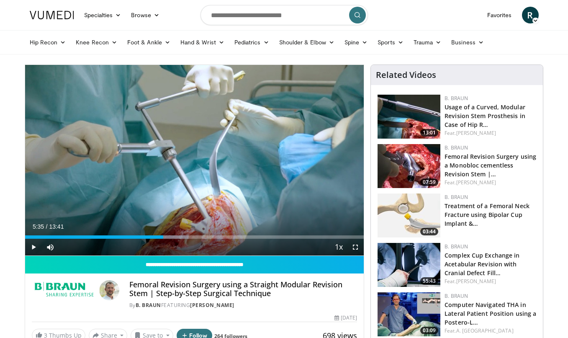 This screenshot has height=338, width=568. Describe the element at coordinates (50, 247) in the screenshot. I see `button: Mute` at that location.